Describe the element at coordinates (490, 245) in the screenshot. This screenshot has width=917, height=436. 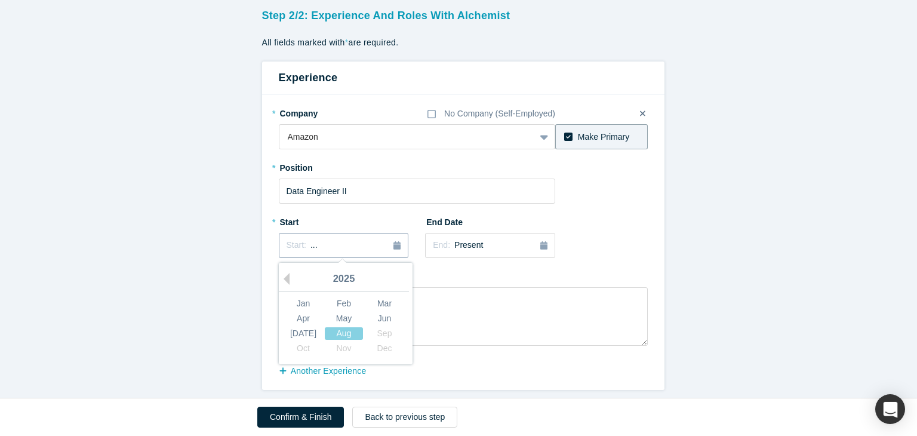
I see `button: End:Present` at that location.